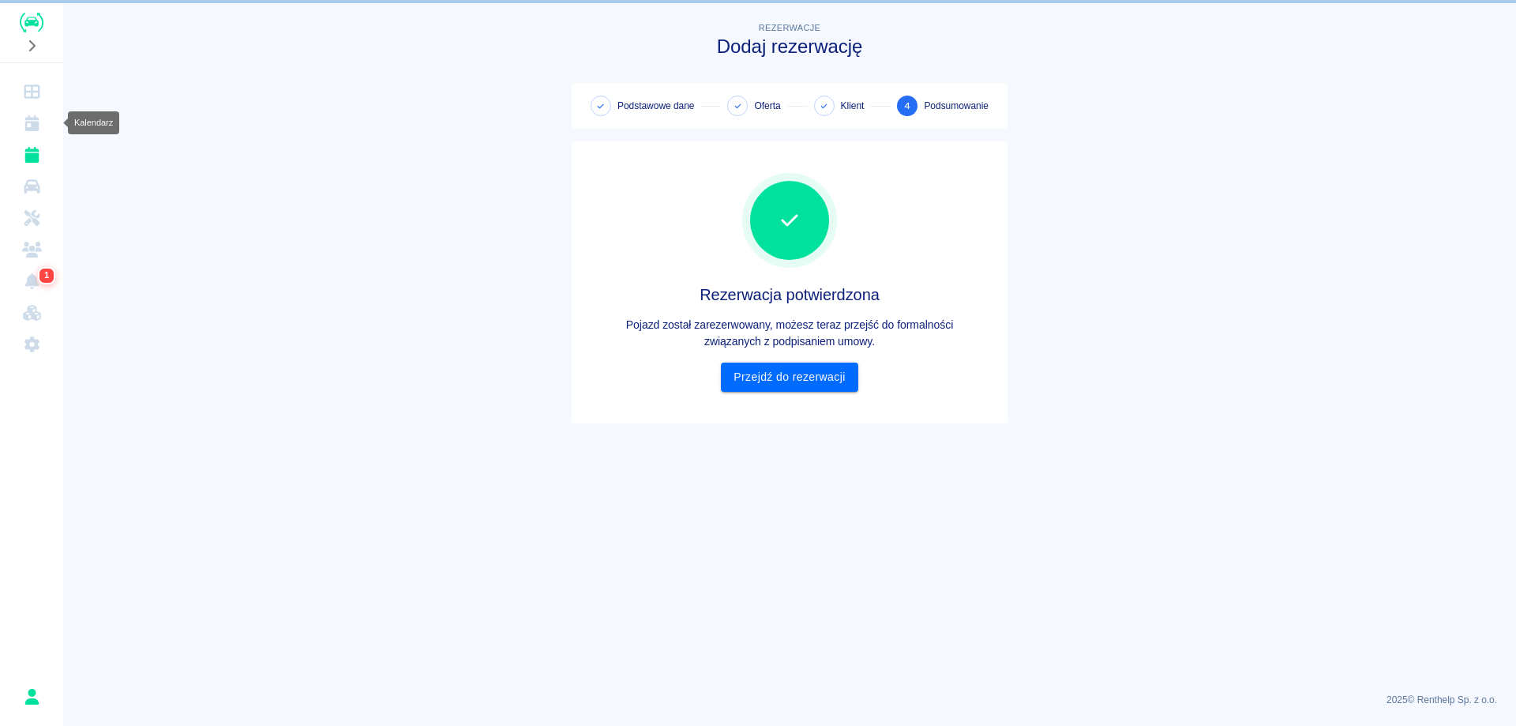  I want to click on p: 2025 © Renthelp Sp. z o.o., so click(790, 700).